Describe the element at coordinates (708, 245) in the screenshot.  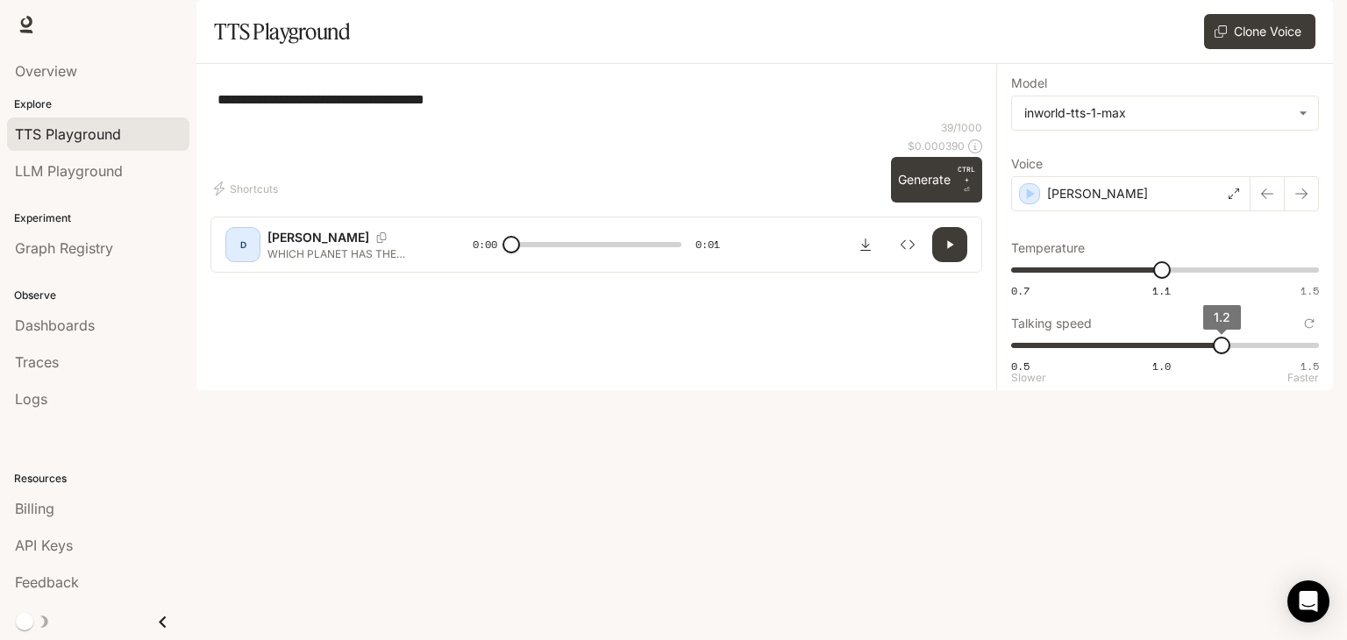
I see `span: 0:01` at that location.